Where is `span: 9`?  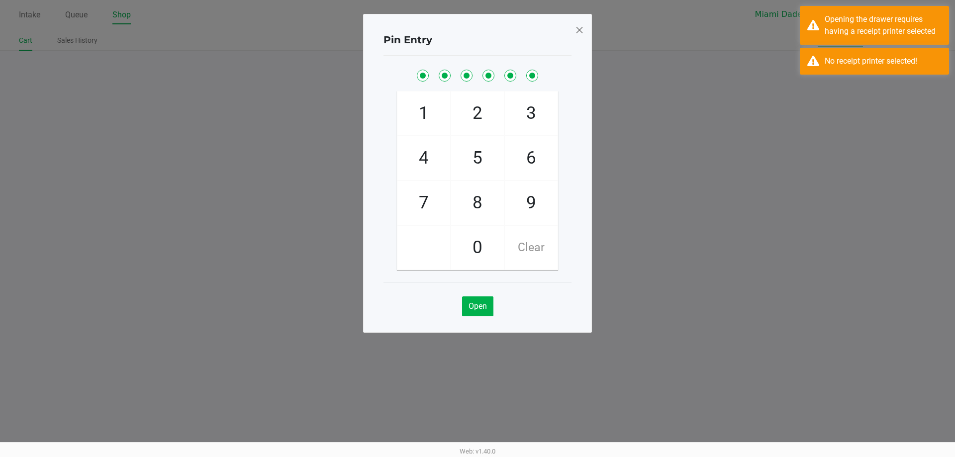
span: 9 is located at coordinates (531, 203).